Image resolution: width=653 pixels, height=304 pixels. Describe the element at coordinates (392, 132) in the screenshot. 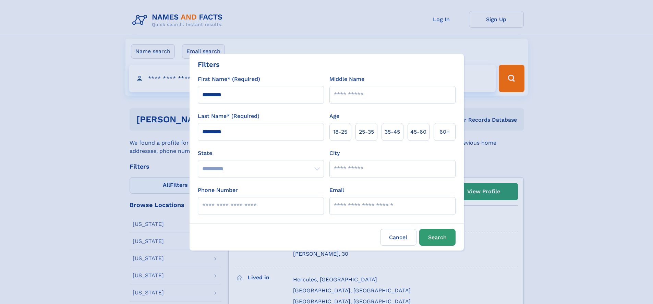

I see `span: 35‑45` at that location.